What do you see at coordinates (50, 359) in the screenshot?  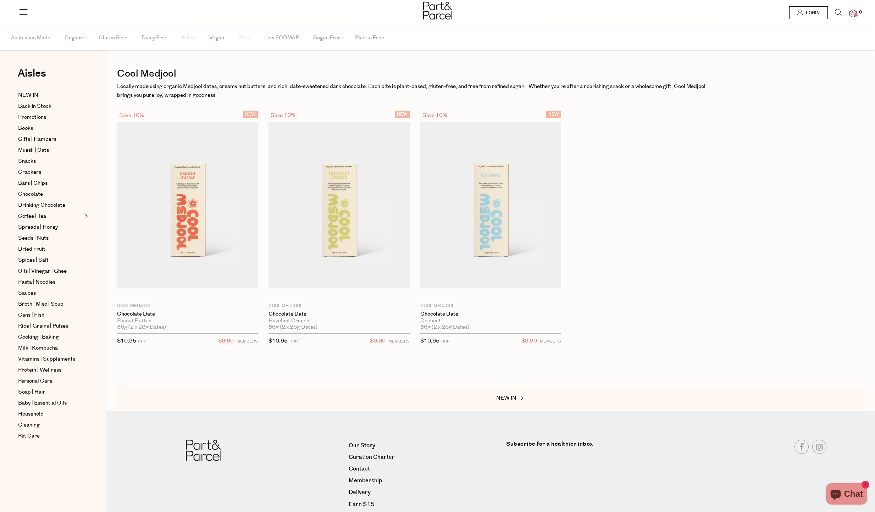 I see `a: Vitamins | Supplements` at bounding box center [50, 359].